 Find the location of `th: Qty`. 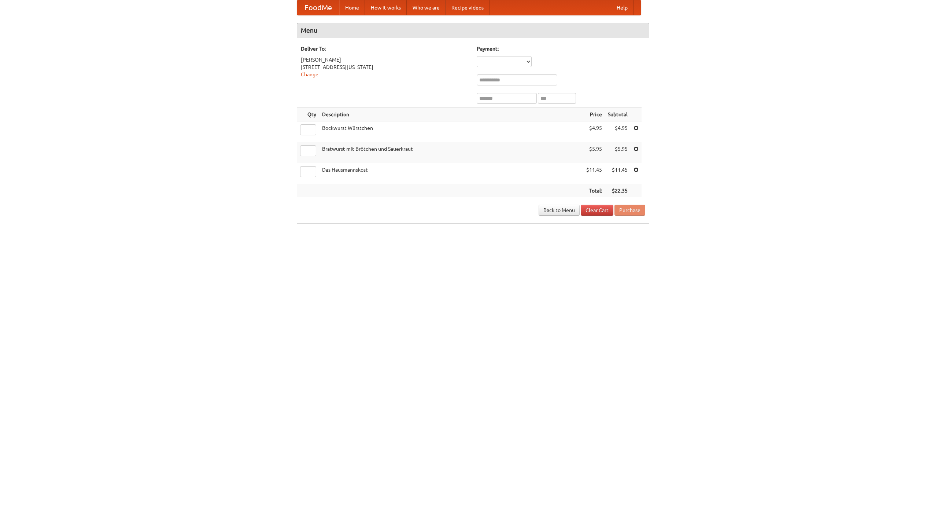

th: Qty is located at coordinates (308, 114).